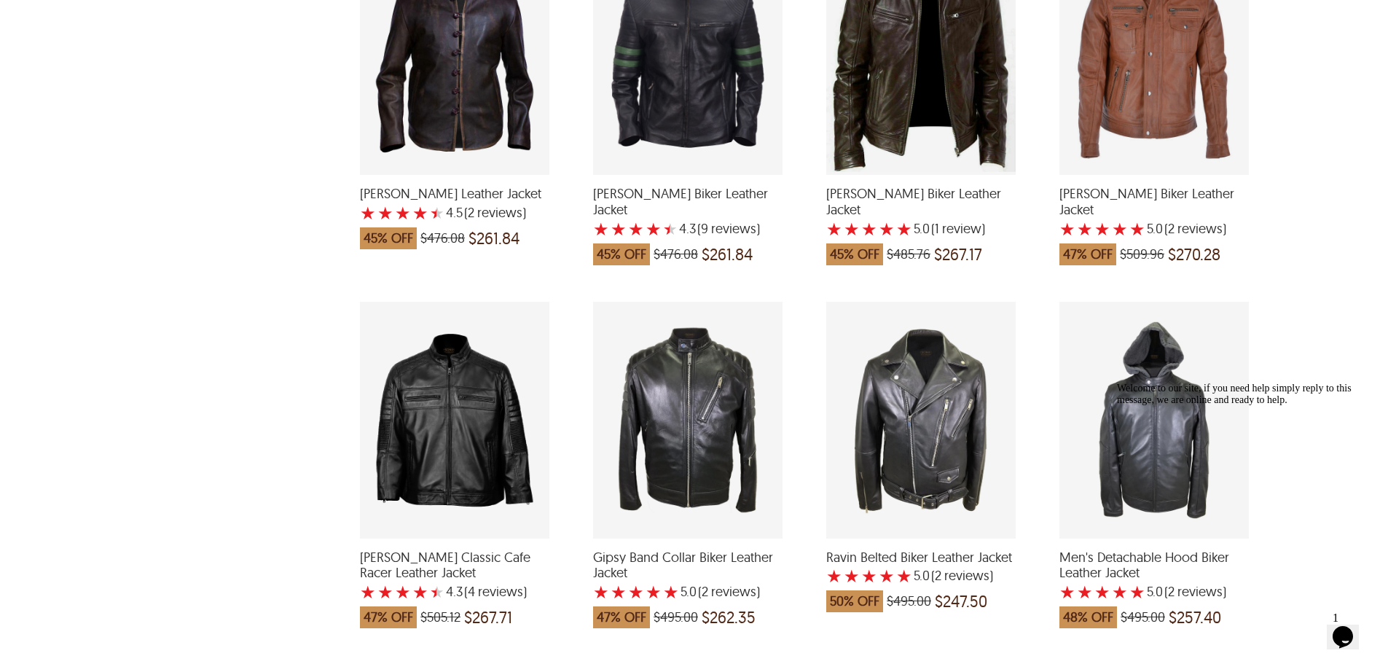 The image size is (1388, 664). I want to click on a: Brent Biker Leather Jacket with a 4.5 Star Rating 2 Product Review which was at a price of $476.0..., so click(455, 211).